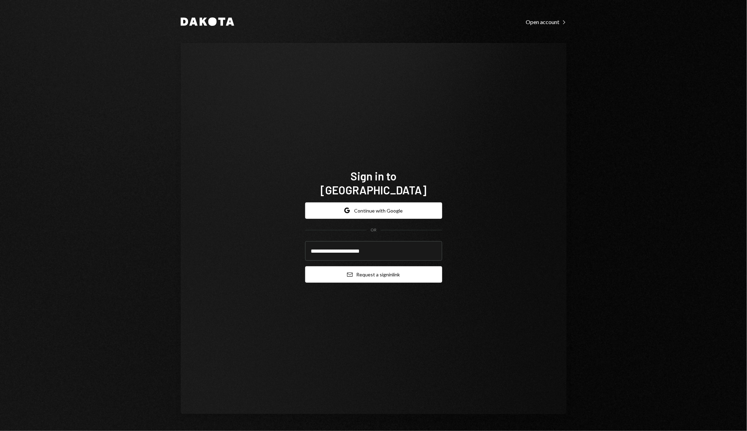  Describe the element at coordinates (373, 211) in the screenshot. I see `button: Continue with Google` at that location.